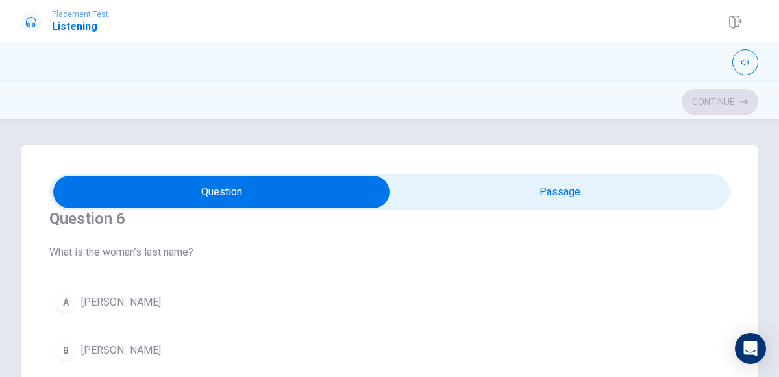 The image size is (779, 377). I want to click on h4: Question 6, so click(389, 219).